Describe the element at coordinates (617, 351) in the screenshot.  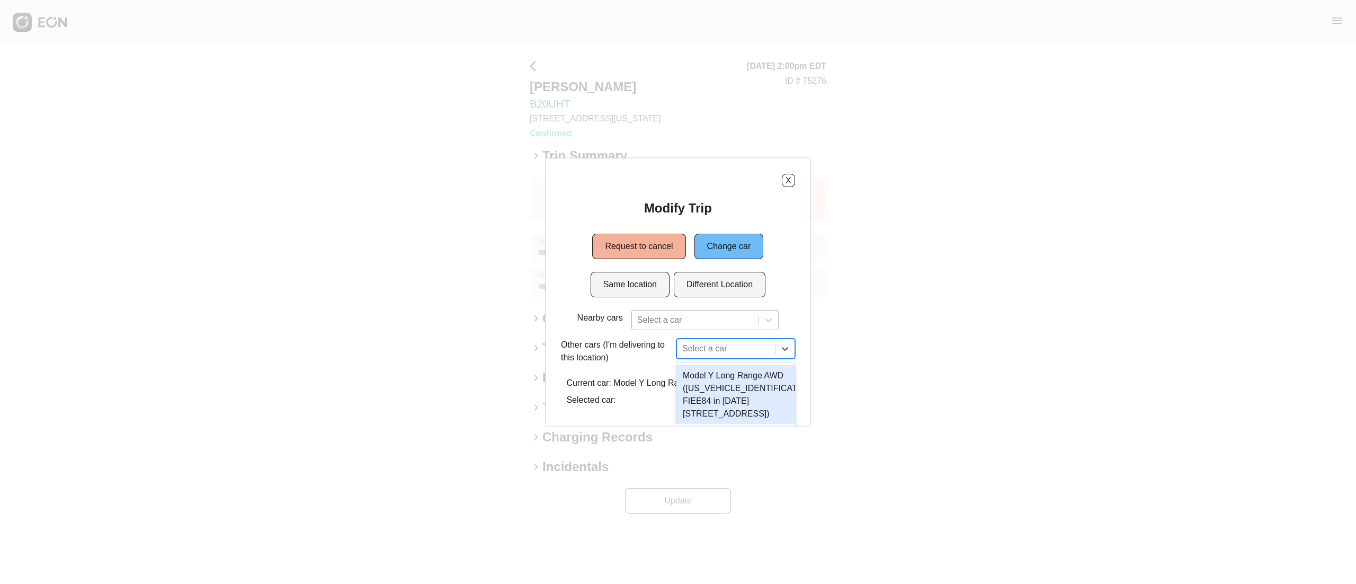
I see `p: Other cars (I'm delivering to this location)` at that location.